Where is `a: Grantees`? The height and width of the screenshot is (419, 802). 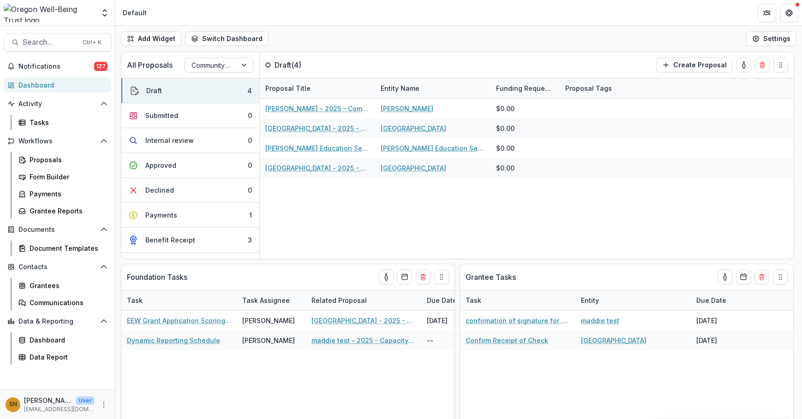 a: Grantees is located at coordinates (63, 286).